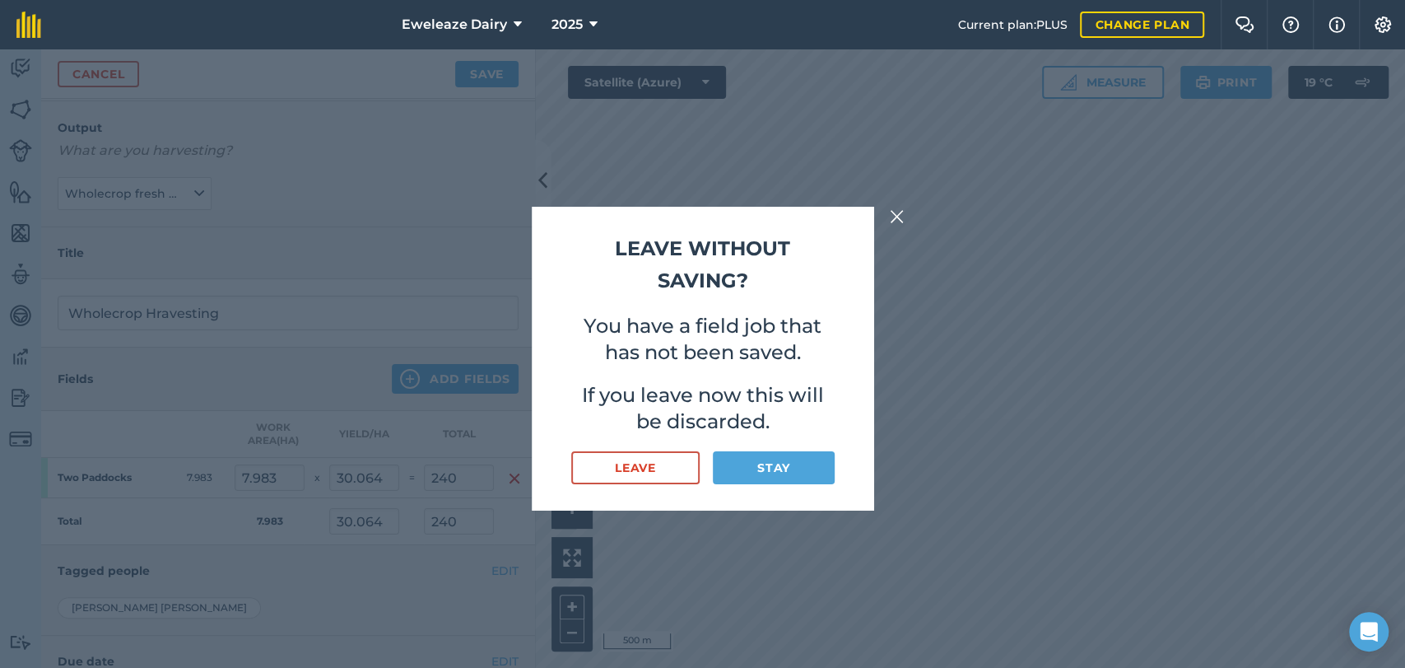 This screenshot has width=1405, height=668. I want to click on button: Stay, so click(773, 468).